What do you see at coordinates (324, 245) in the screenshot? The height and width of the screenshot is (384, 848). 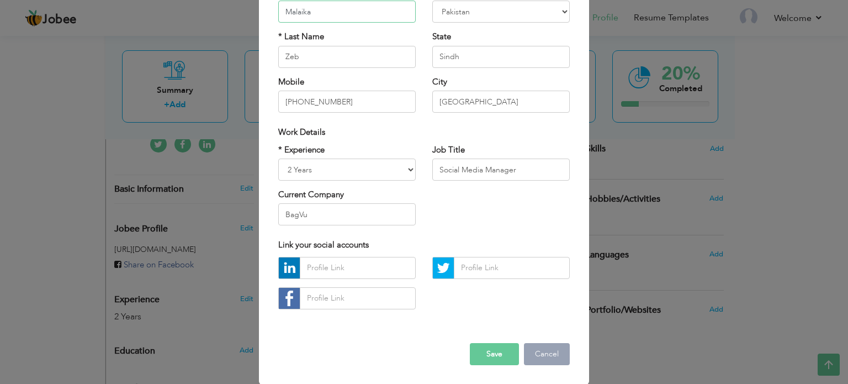 I see `span: Link your social accounts` at bounding box center [324, 245].